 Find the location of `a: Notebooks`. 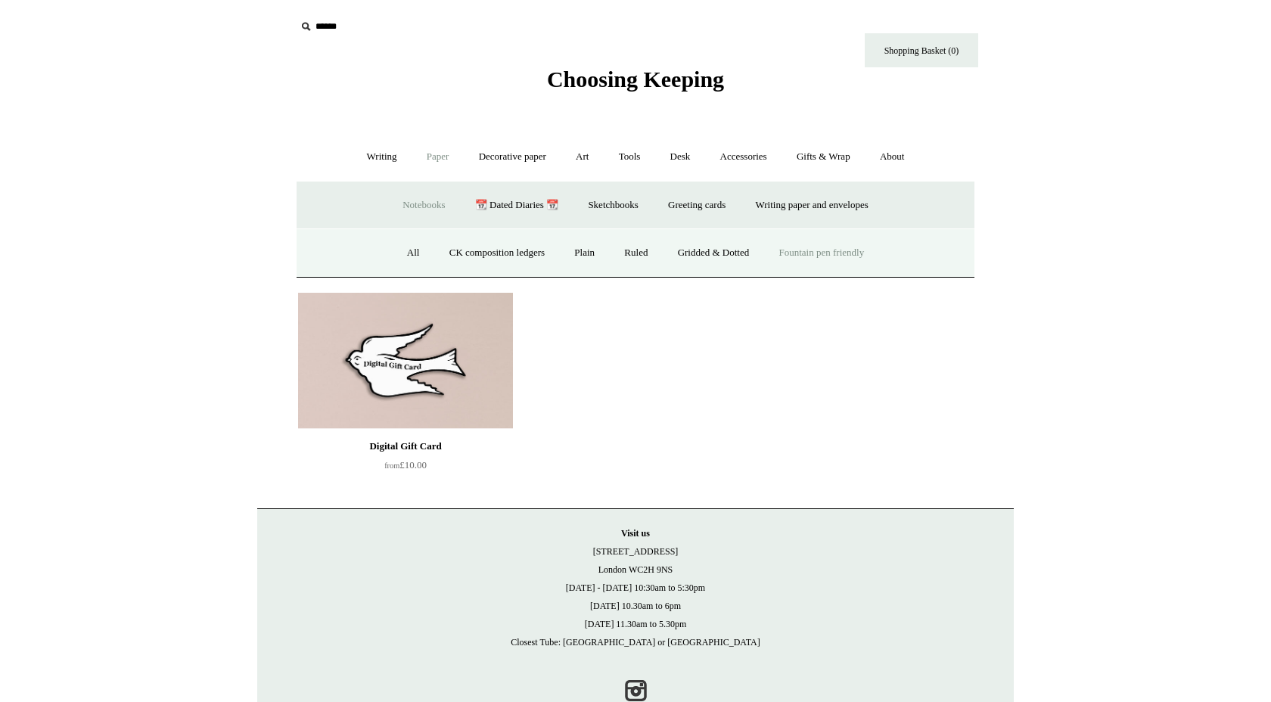

a: Notebooks is located at coordinates (424, 205).